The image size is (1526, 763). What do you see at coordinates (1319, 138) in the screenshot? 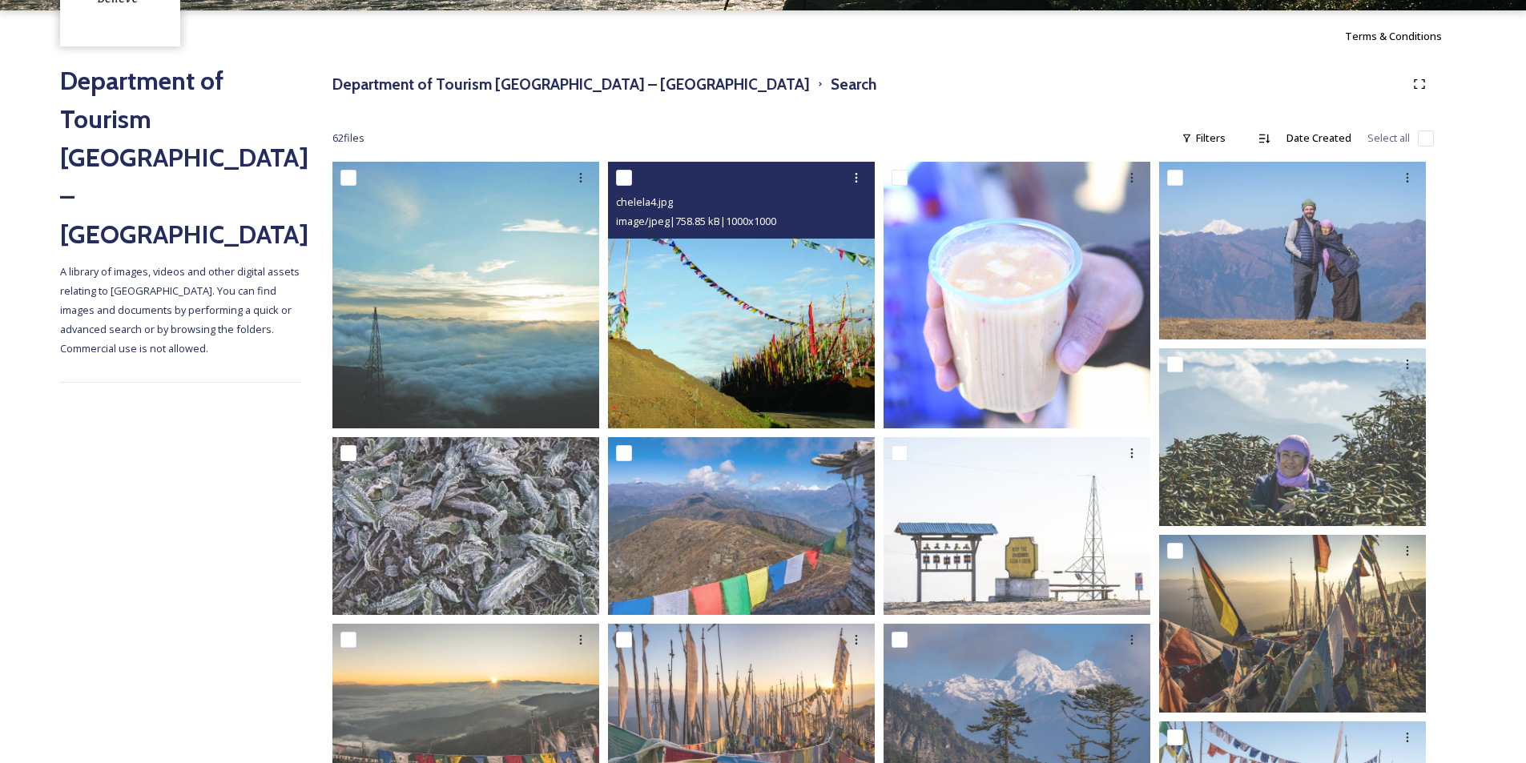
I see `div: Date Created` at bounding box center [1319, 138].